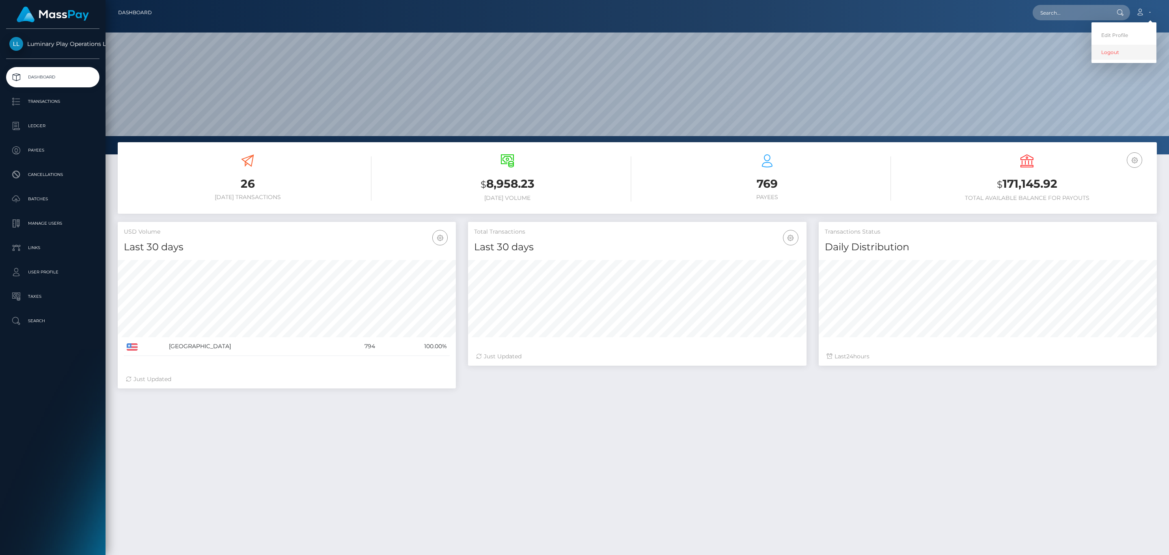 The width and height of the screenshot is (1169, 555). What do you see at coordinates (988, 356) in the screenshot?
I see `div: Last hours` at bounding box center [988, 356].